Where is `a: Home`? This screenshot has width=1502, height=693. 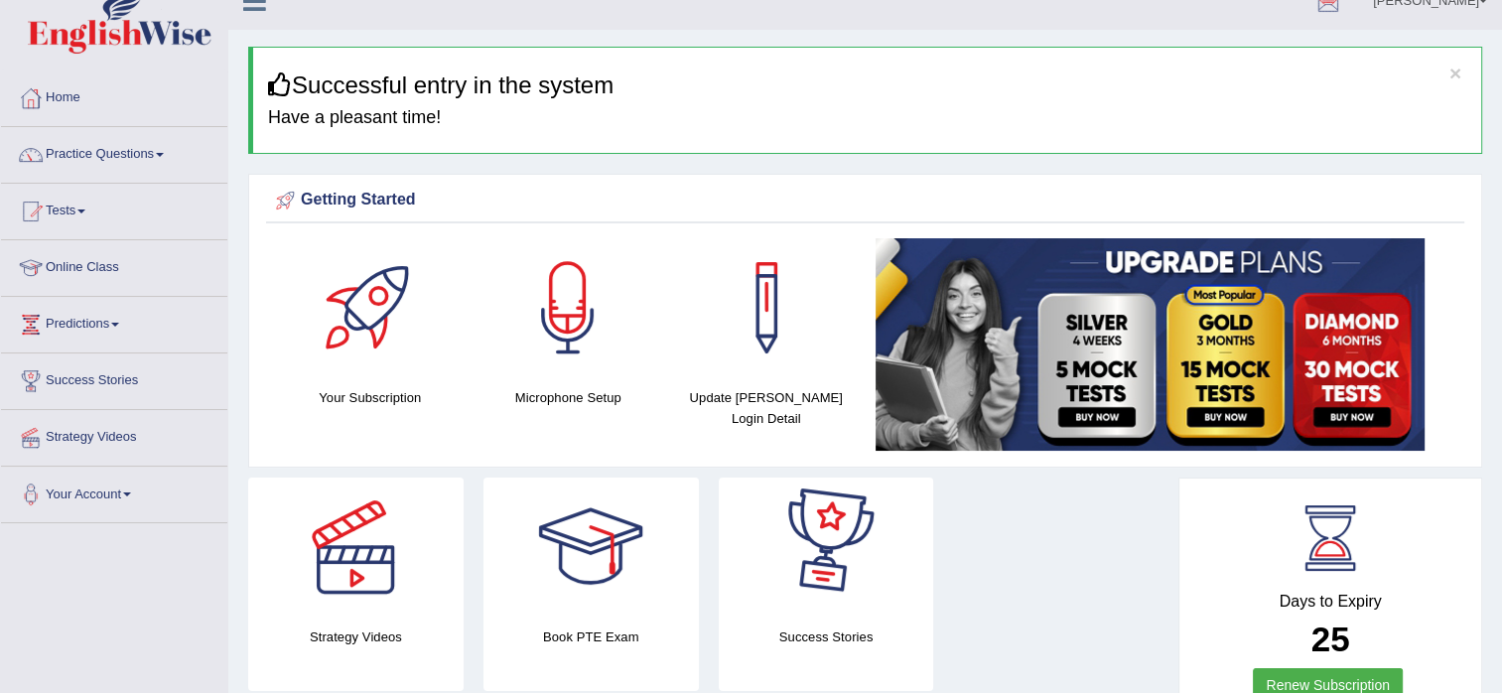 a: Home is located at coordinates (114, 95).